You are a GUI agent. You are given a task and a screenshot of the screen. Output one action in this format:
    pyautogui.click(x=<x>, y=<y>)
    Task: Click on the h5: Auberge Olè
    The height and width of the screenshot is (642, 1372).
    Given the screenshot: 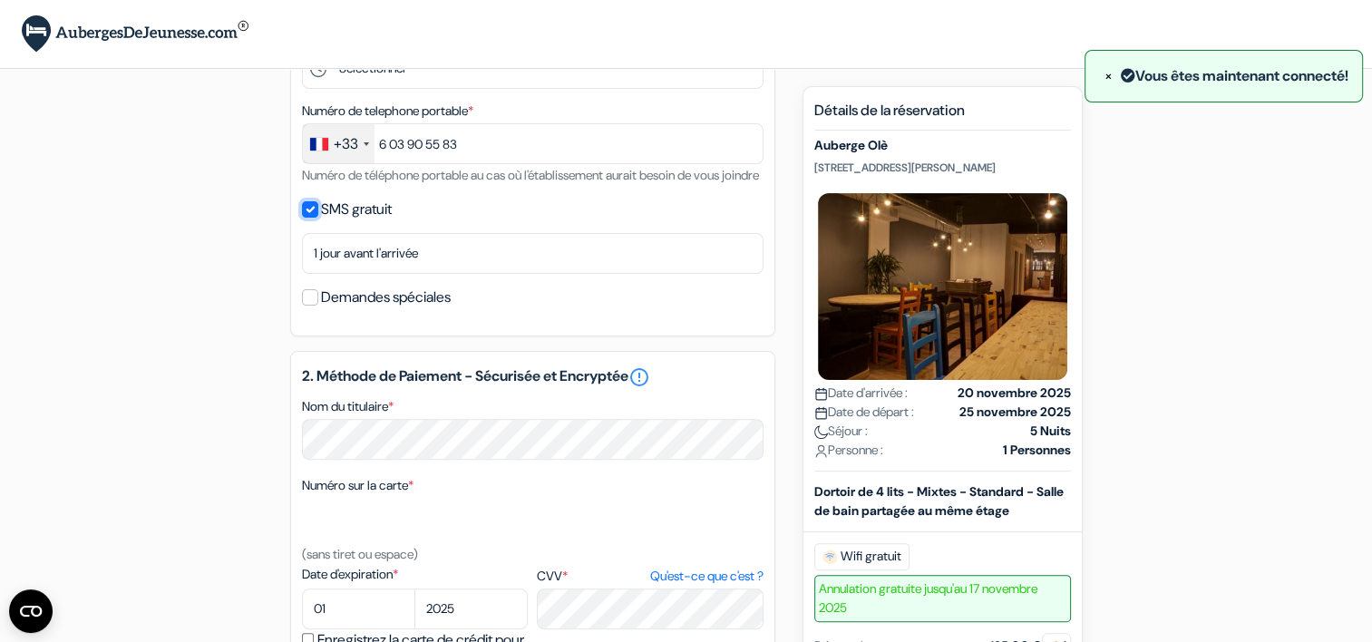 What is the action you would take?
    pyautogui.click(x=942, y=145)
    